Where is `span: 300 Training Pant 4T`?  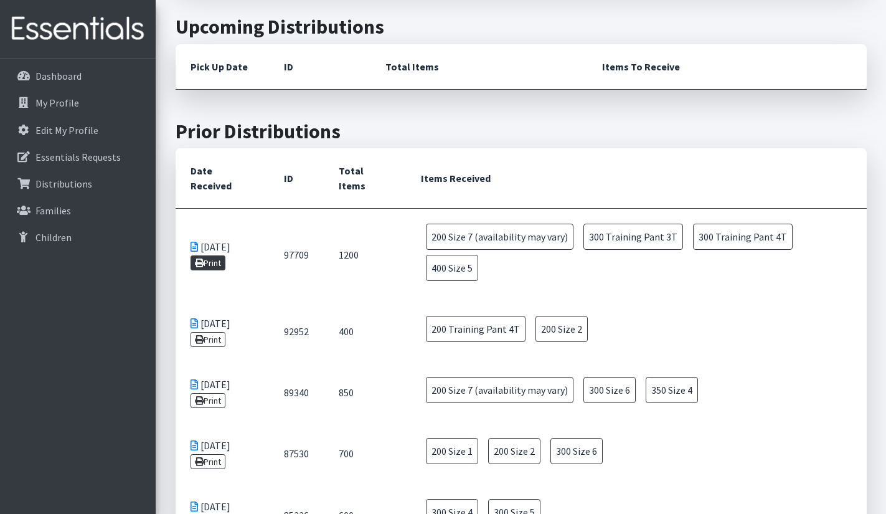
span: 300 Training Pant 4T is located at coordinates (743, 237).